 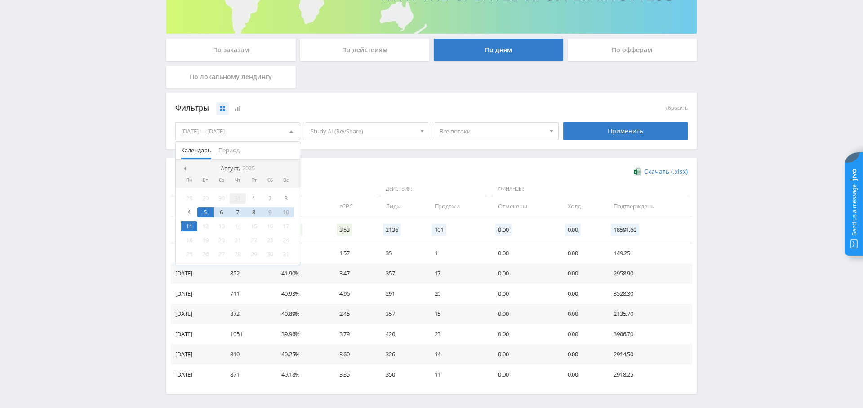 What do you see at coordinates (638, 171) in the screenshot?
I see `img: xlsx` at bounding box center [638, 171].